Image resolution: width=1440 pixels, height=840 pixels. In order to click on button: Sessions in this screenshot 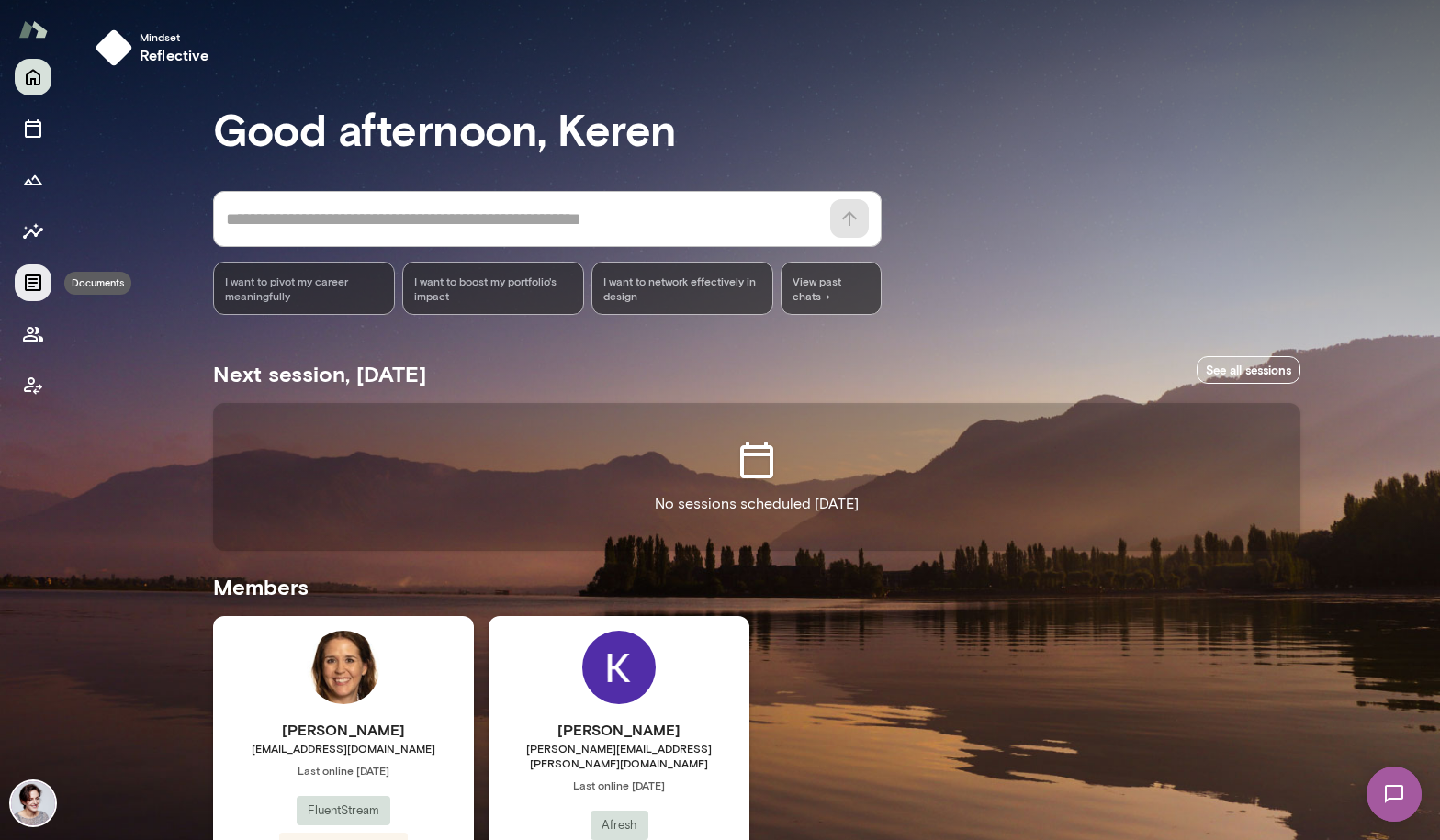, I will do `click(33, 129)`.